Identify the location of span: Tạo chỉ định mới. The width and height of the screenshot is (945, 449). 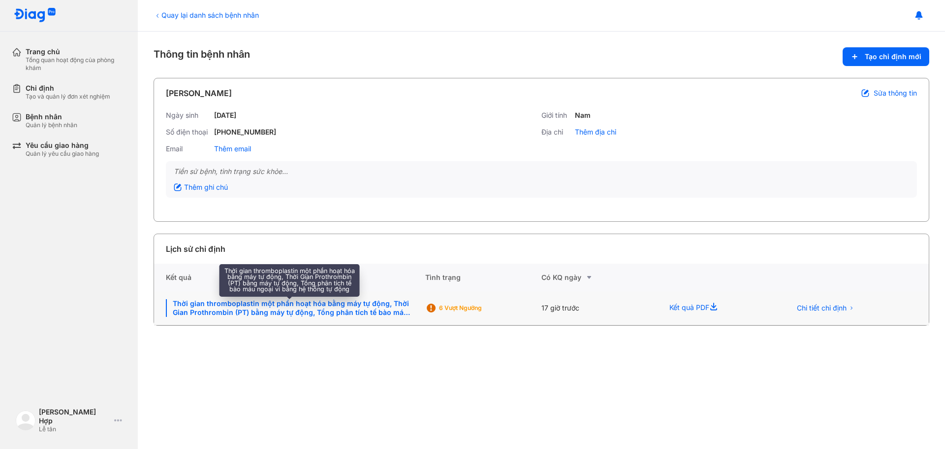
(893, 57).